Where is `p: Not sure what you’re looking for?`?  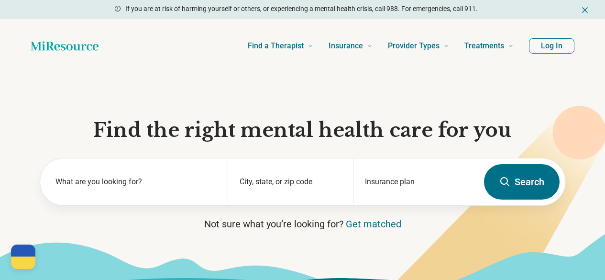
p: Not sure what you’re looking for? is located at coordinates (303, 224).